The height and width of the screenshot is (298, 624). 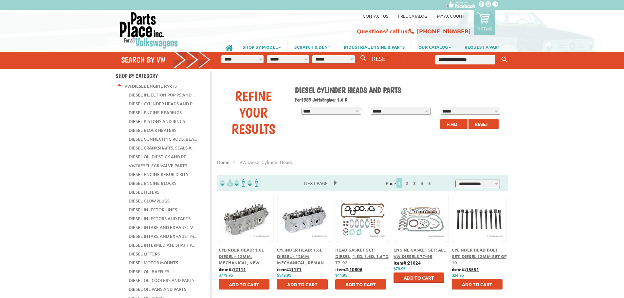 What do you see at coordinates (485, 28) in the screenshot?
I see `p: 0 items` at bounding box center [485, 28].